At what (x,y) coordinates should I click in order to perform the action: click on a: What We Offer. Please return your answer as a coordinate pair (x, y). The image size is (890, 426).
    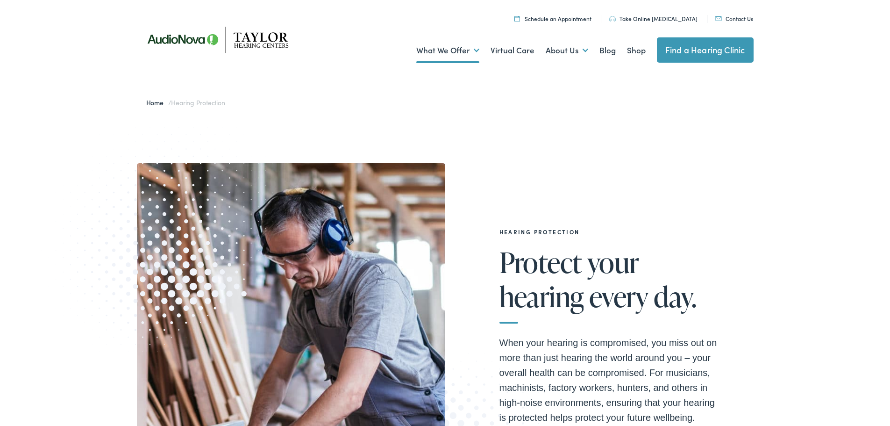
    Looking at the image, I should click on (448, 50).